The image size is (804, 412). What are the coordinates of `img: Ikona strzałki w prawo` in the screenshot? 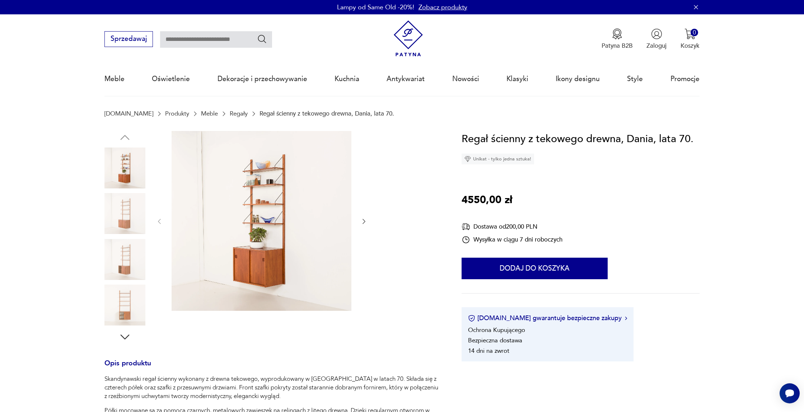 It's located at (626, 318).